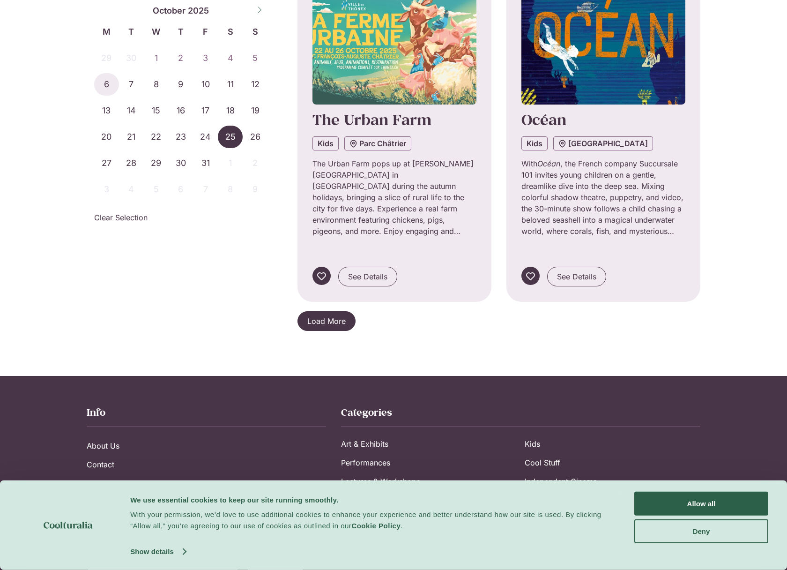  Describe the element at coordinates (106, 111) in the screenshot. I see `span: October 13, 2025` at that location.